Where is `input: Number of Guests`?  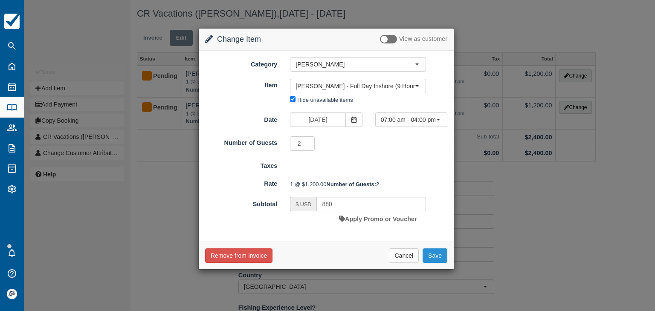 input: Number of Guests is located at coordinates (302, 144).